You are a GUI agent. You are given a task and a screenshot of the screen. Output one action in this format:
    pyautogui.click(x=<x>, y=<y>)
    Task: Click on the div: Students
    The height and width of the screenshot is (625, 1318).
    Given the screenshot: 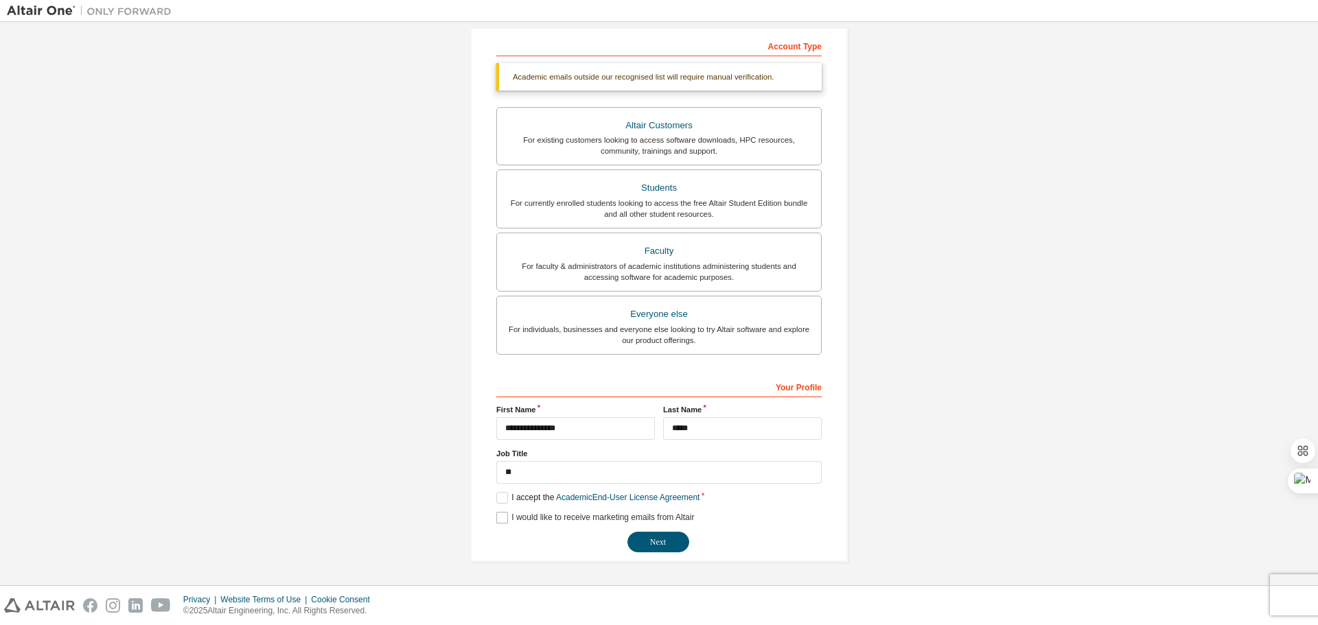 What is the action you would take?
    pyautogui.click(x=659, y=188)
    